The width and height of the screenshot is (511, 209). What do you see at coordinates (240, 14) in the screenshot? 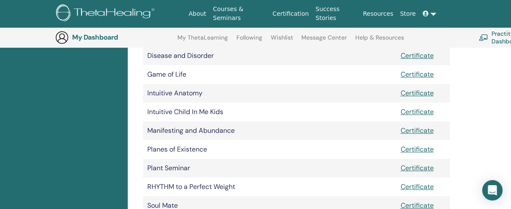
I see `a: Courses & Seminars` at bounding box center [240, 14].